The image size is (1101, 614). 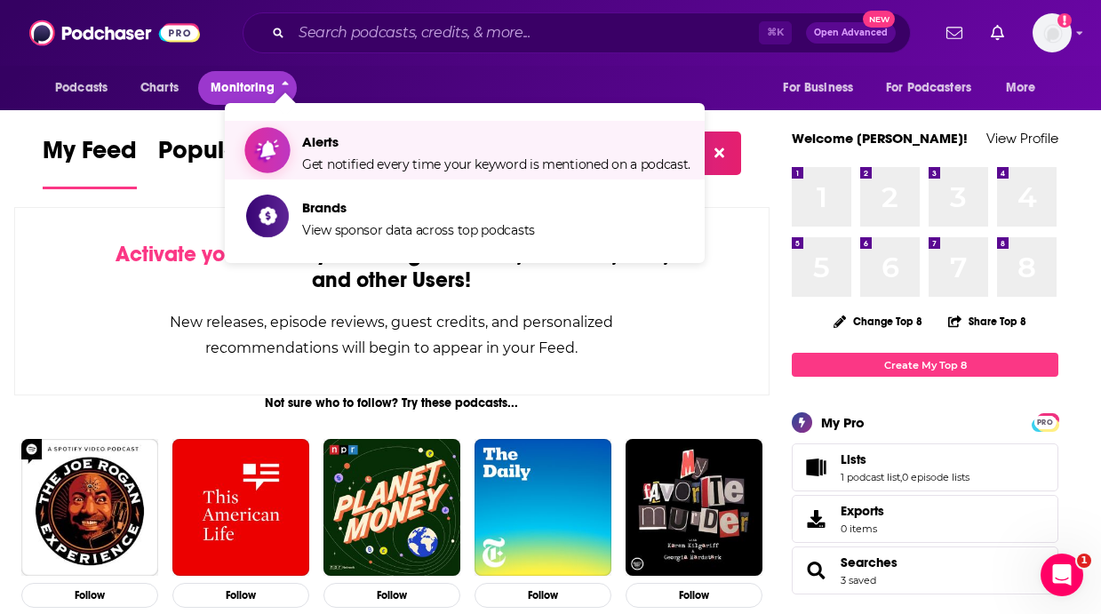 What do you see at coordinates (1084, 561) in the screenshot?
I see `span: 1` at bounding box center [1084, 561].